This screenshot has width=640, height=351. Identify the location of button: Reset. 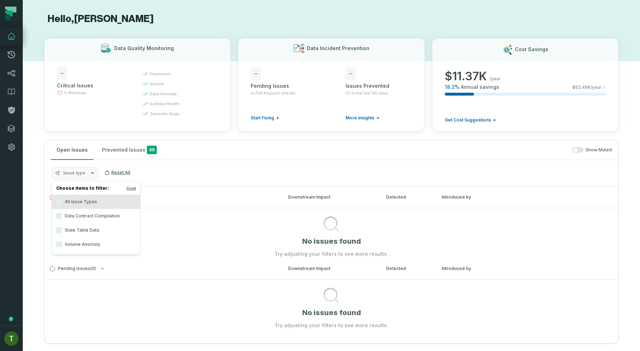
(131, 188).